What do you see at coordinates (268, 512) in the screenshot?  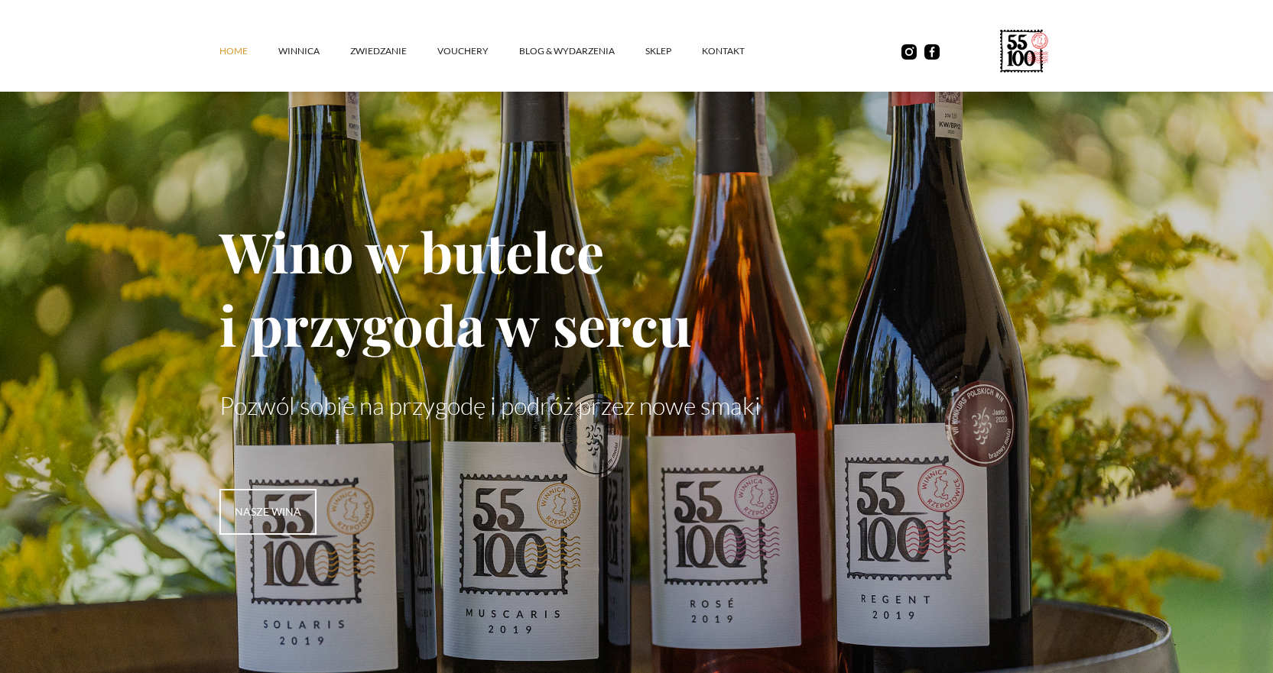 I see `a: nasze wina` at bounding box center [268, 512].